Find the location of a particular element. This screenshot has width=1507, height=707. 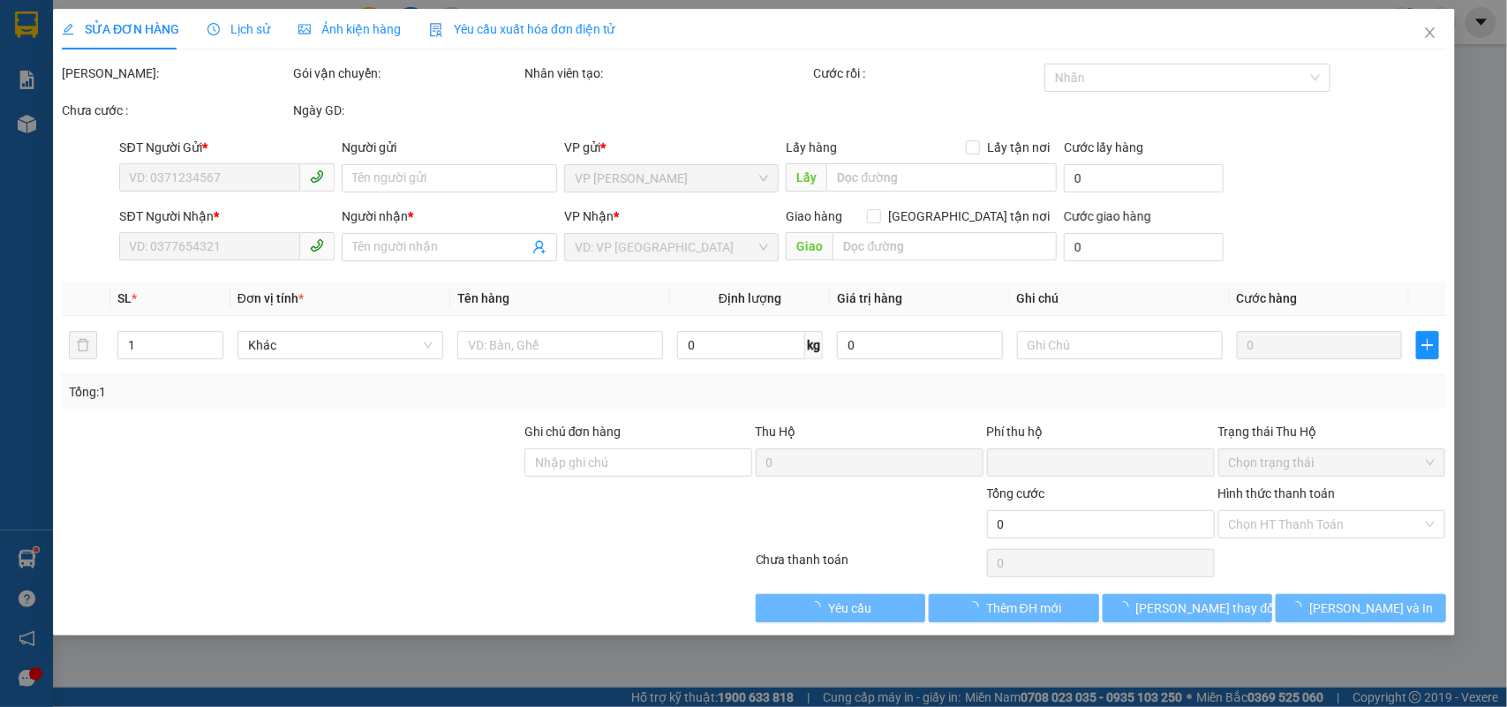

label: Ghi chú đơn hàng is located at coordinates (573, 432).